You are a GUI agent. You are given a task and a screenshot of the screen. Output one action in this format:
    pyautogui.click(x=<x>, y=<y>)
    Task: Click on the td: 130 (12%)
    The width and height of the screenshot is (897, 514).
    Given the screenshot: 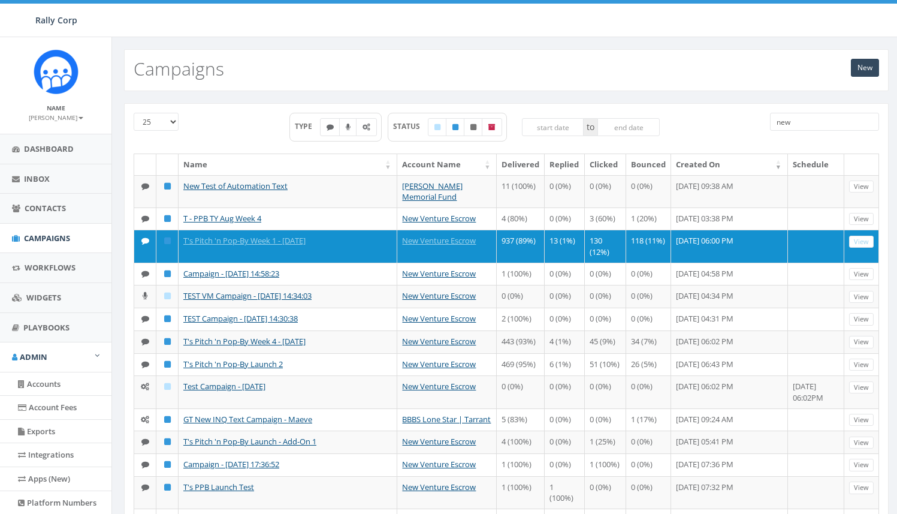 What is the action you would take?
    pyautogui.click(x=605, y=246)
    